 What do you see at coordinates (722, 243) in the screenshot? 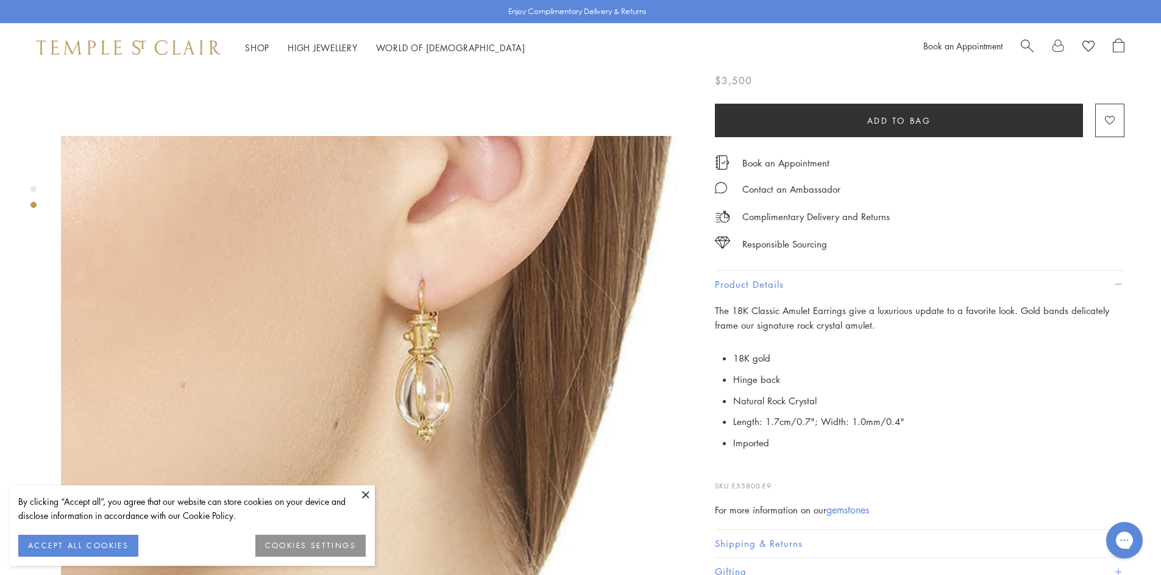
I see `img: icon_sourcing.svg` at bounding box center [722, 243].